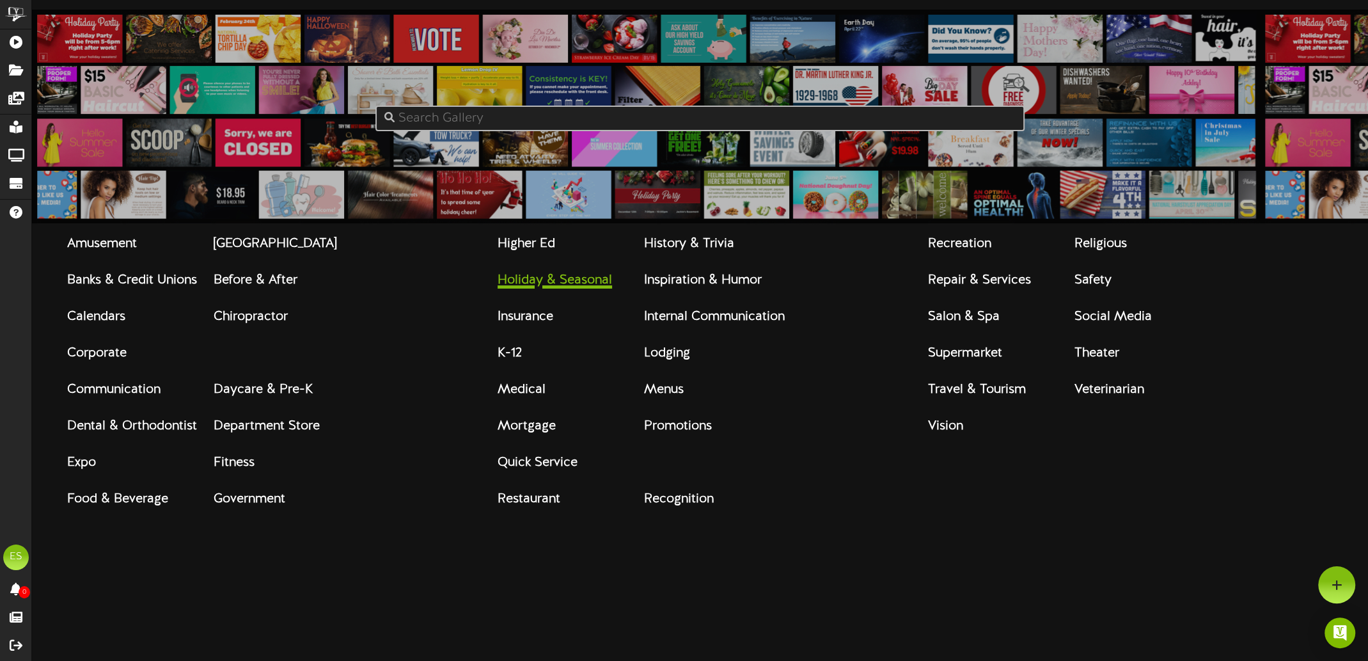 The width and height of the screenshot is (1368, 661). Describe the element at coordinates (959, 244) in the screenshot. I see `strong: Recreation` at that location.